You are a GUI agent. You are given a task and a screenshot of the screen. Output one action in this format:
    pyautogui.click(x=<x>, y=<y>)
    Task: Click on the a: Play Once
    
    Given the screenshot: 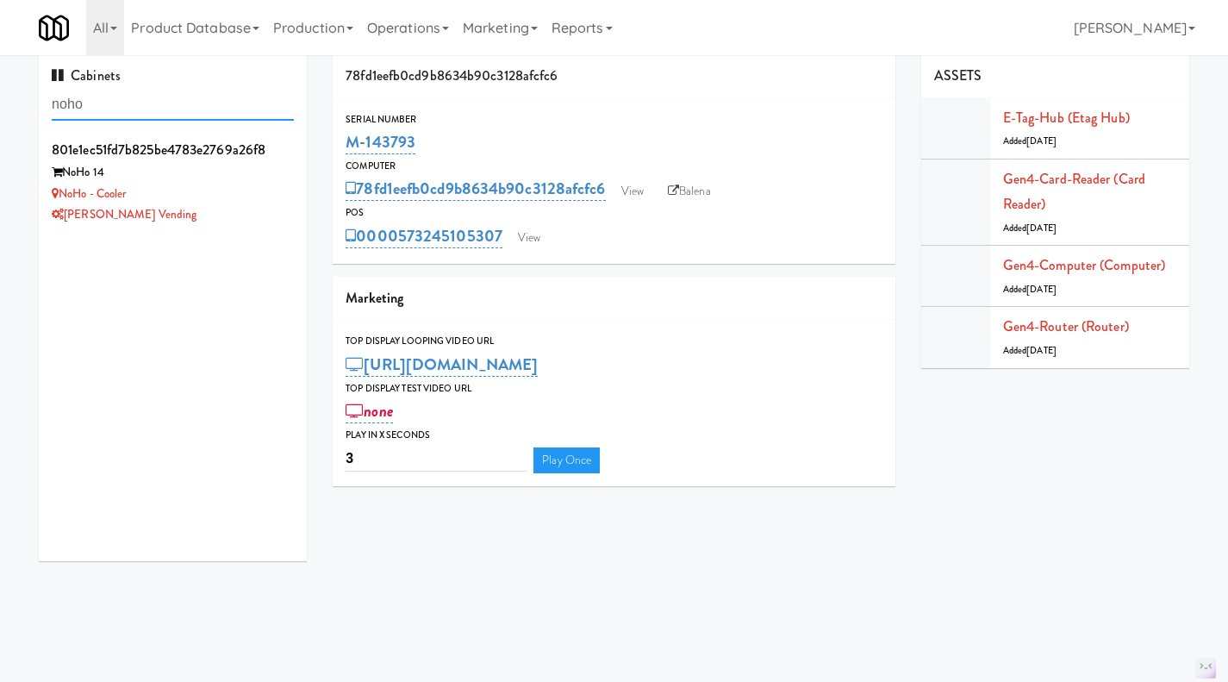 What is the action you would take?
    pyautogui.click(x=566, y=460)
    